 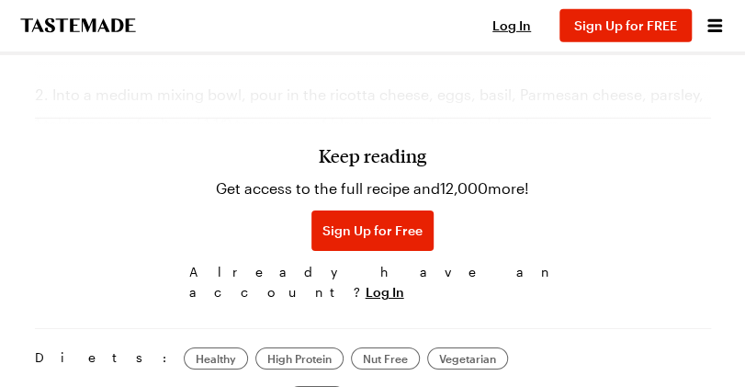 What do you see at coordinates (385, 358) in the screenshot?
I see `a: Nut Free` at bounding box center [385, 358].